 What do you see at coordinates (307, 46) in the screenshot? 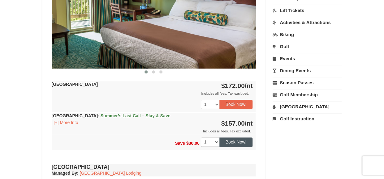
I see `a: Golf` at bounding box center [307, 46].